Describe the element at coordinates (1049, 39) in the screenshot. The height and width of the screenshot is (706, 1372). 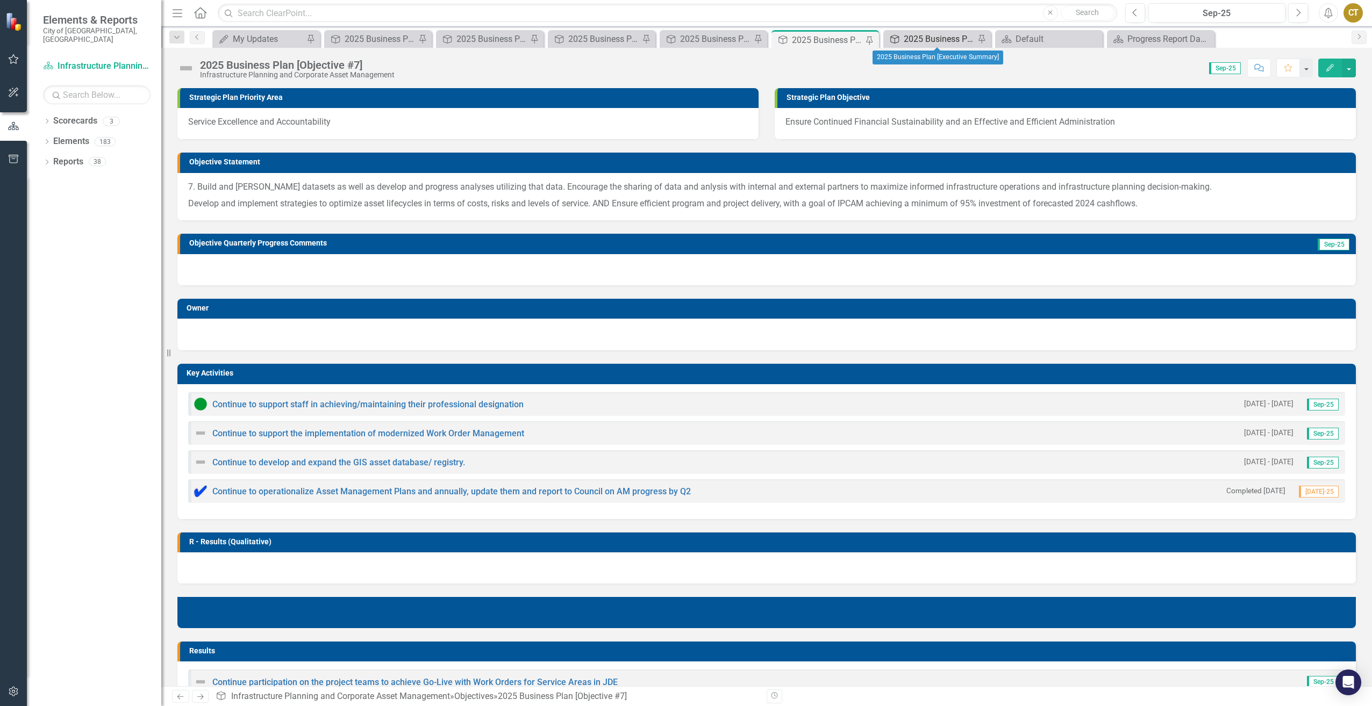
I see `a: Default` at that location.